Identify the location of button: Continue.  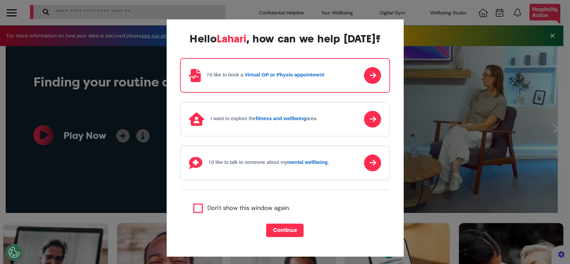
(285, 230).